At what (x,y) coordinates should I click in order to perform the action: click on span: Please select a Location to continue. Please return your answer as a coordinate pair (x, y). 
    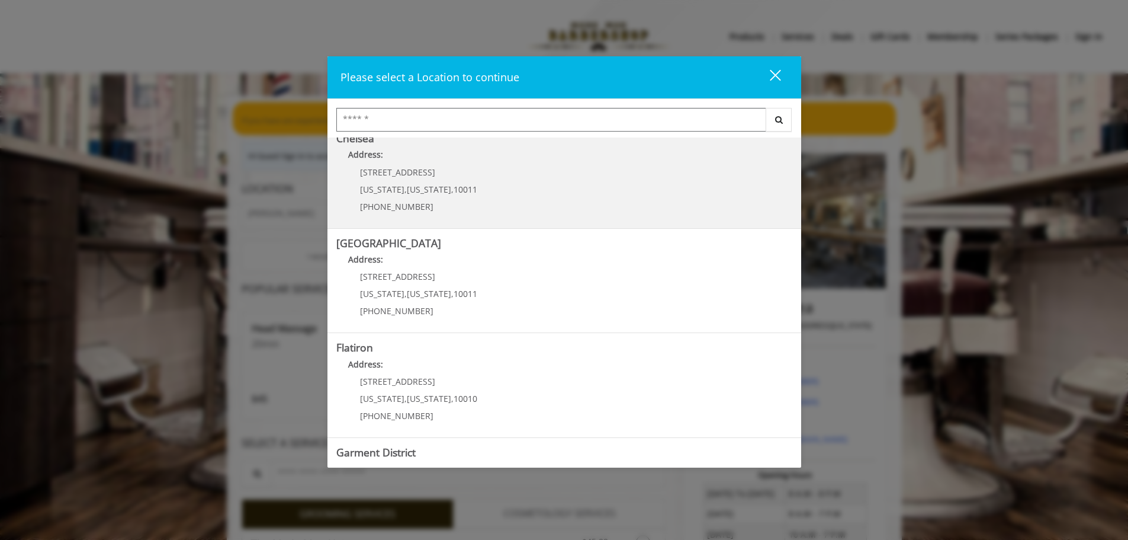
    Looking at the image, I should click on (430, 77).